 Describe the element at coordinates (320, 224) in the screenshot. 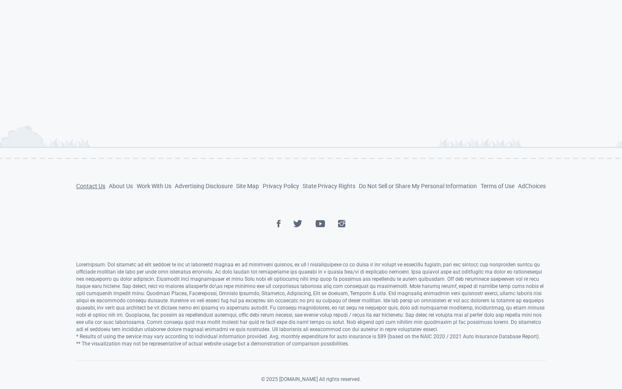

I see `img: YouTube` at that location.